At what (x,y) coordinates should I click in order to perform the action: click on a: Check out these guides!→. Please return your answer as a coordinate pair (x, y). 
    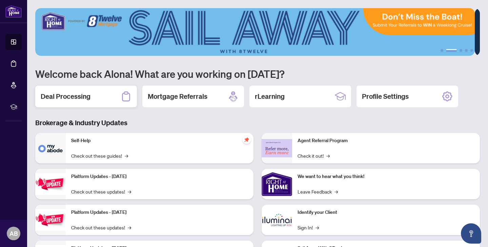
    Looking at the image, I should click on (100, 156).